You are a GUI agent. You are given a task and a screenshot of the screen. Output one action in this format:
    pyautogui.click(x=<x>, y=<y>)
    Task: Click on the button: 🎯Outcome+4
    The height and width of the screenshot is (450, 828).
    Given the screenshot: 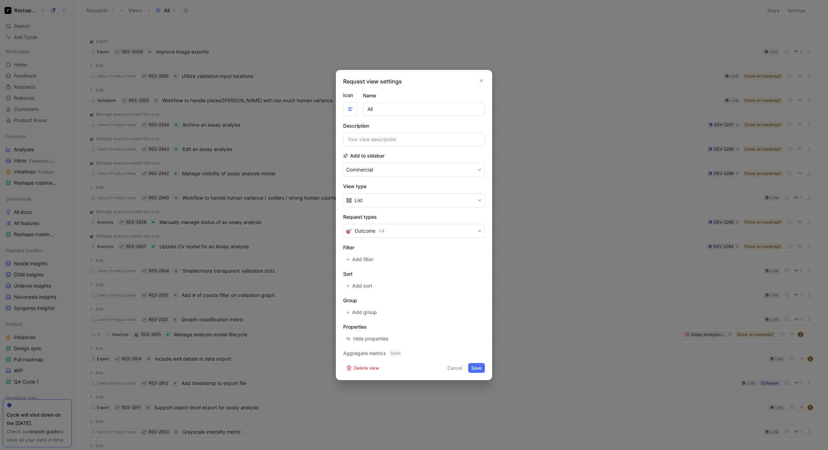 What is the action you would take?
    pyautogui.click(x=414, y=231)
    